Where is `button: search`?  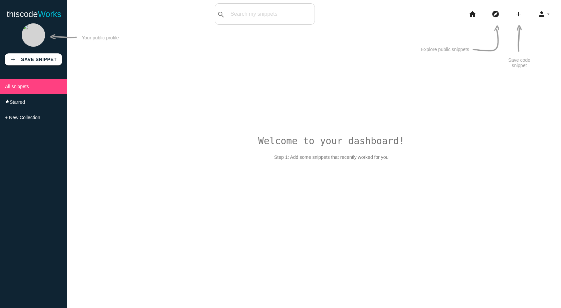 button: search is located at coordinates (221, 14).